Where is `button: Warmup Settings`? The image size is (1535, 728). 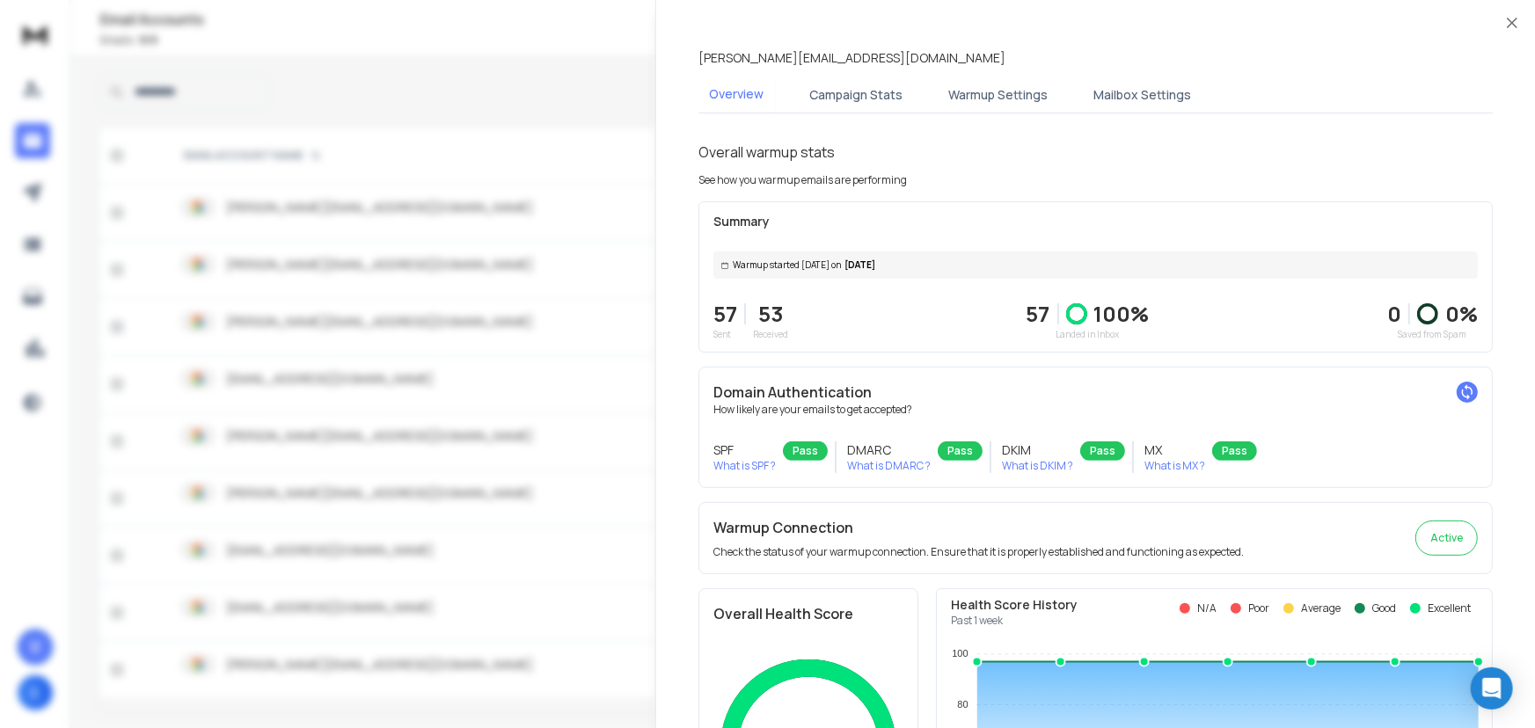 button: Warmup Settings is located at coordinates (998, 95).